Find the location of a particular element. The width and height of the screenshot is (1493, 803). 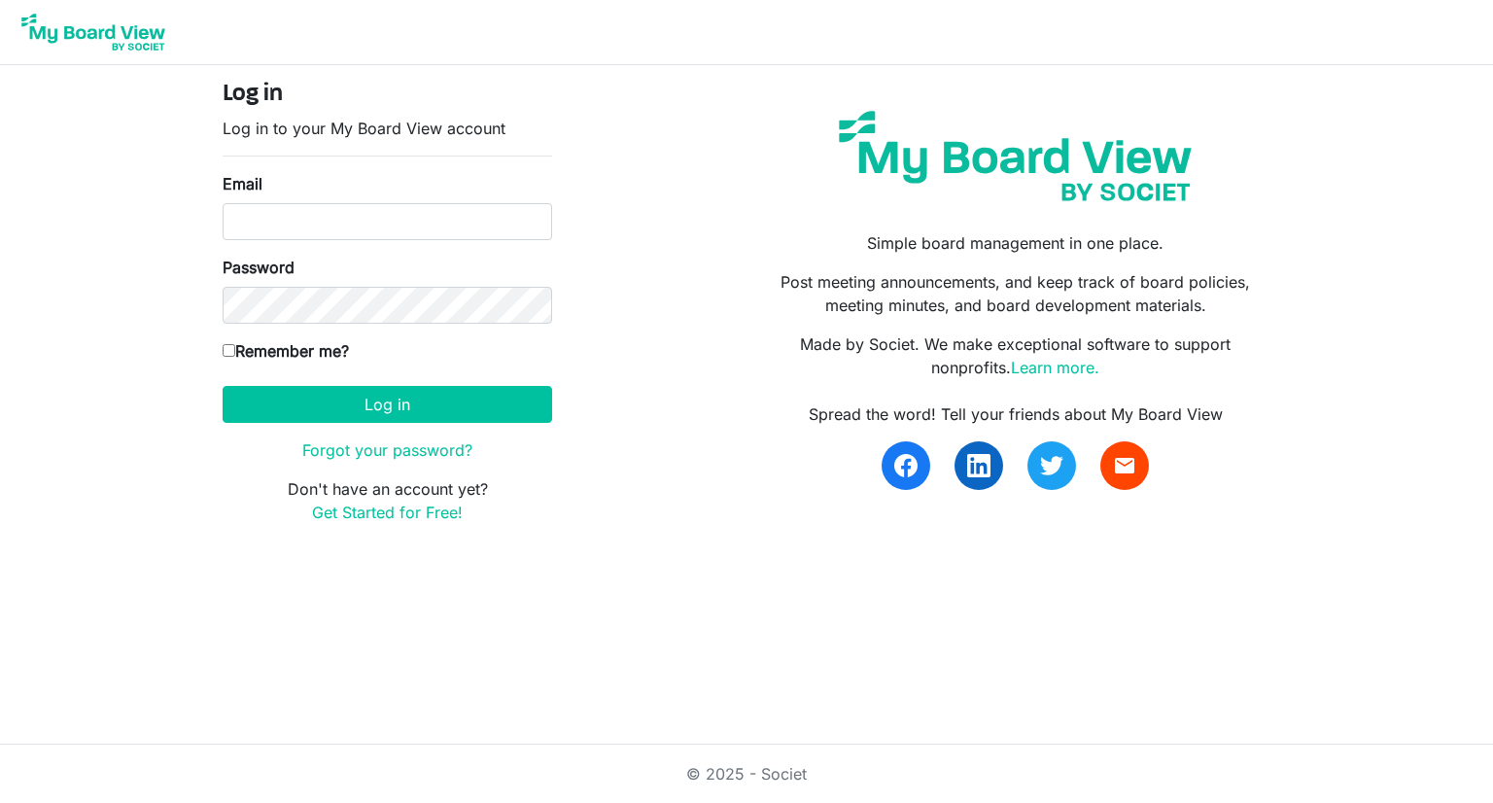

a: Forgot your password? is located at coordinates (387, 450).